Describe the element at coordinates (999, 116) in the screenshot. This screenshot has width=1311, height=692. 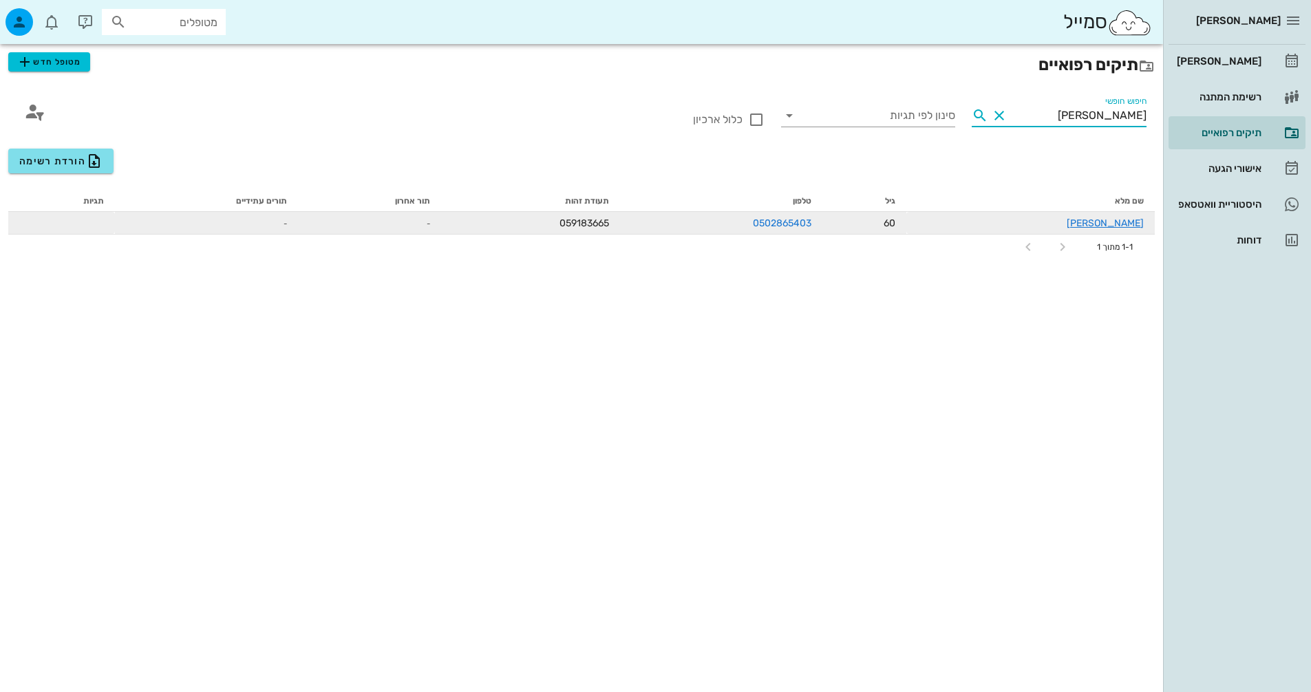
I see `button: Clear חיפוש חופשי` at that location.